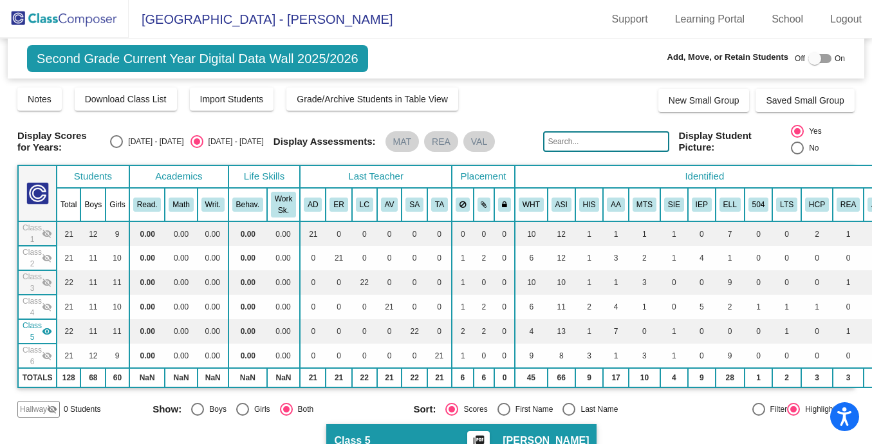 This screenshot has width=872, height=444. Describe the element at coordinates (644, 205) in the screenshot. I see `button: MTS` at that location.